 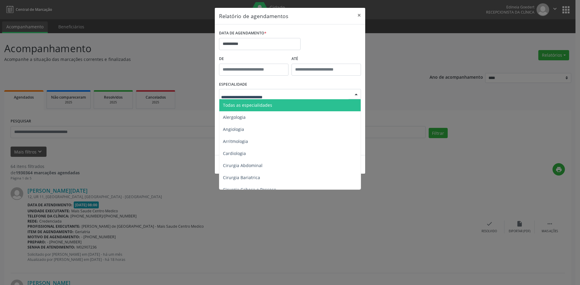 What do you see at coordinates (241, 178) in the screenshot?
I see `span: Cirurgia Bariatrica` at bounding box center [241, 178].